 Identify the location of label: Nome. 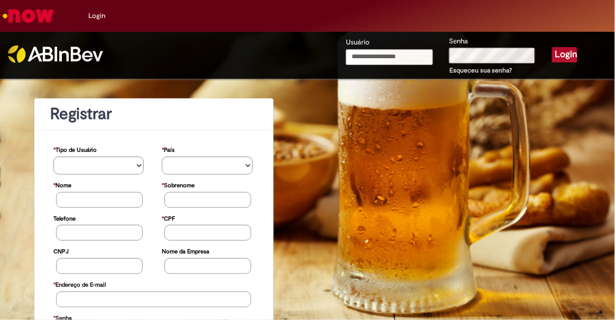
(62, 184).